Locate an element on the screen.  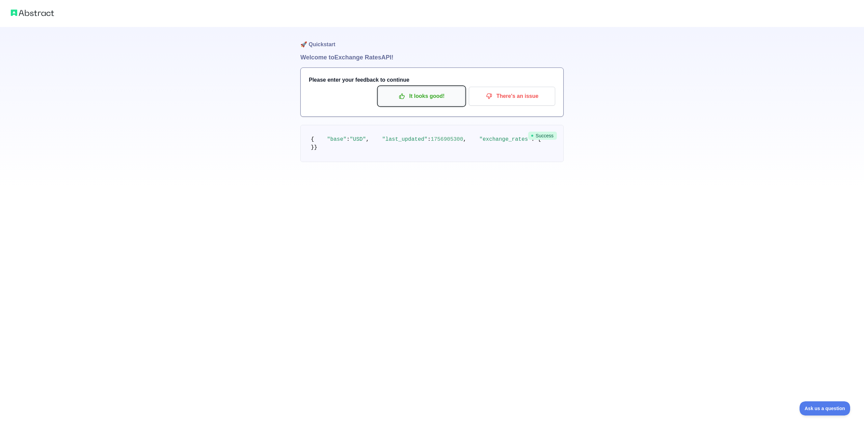
p: There's an issue is located at coordinates (512, 96).